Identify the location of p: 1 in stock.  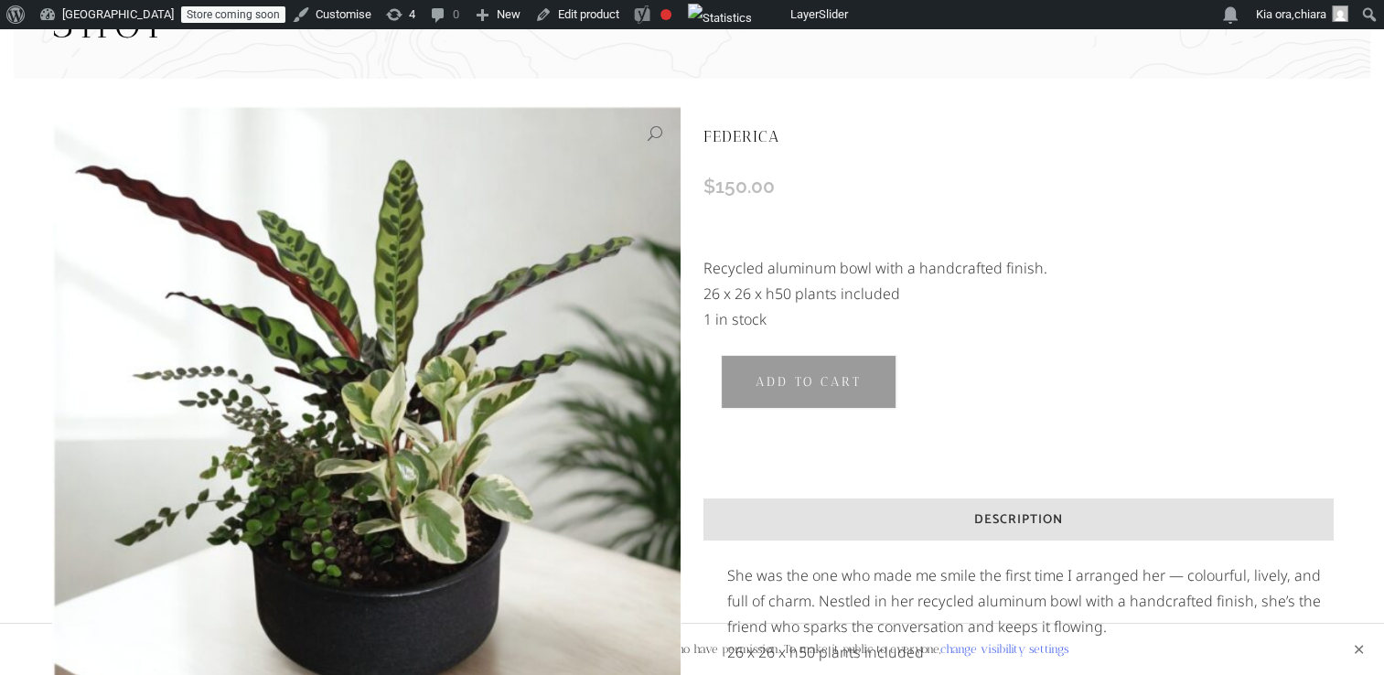
(1017, 319).